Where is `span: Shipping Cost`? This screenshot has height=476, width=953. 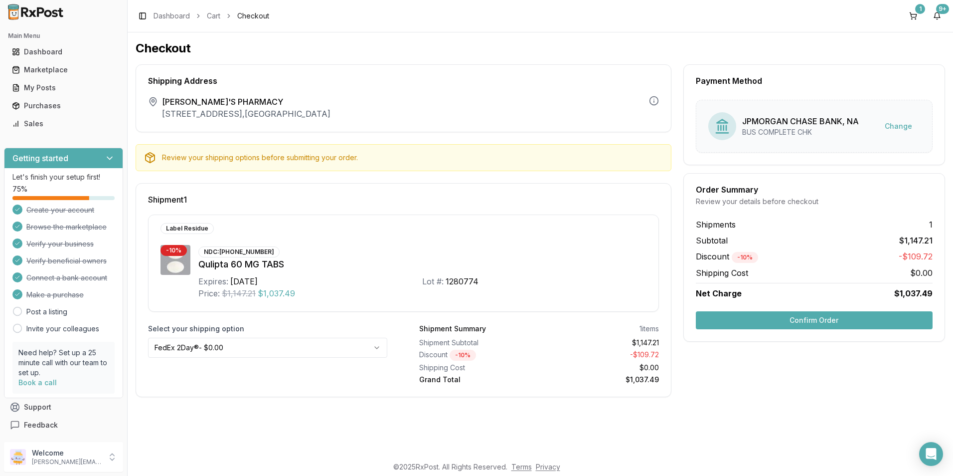 span: Shipping Cost is located at coordinates (722, 273).